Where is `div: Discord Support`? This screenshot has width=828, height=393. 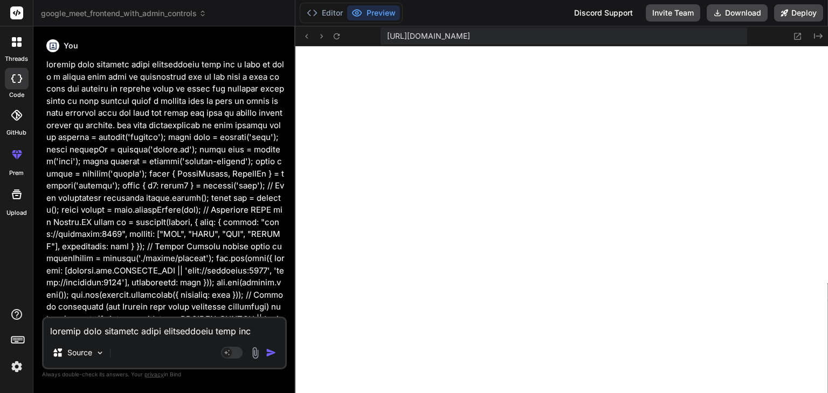
div: Discord Support is located at coordinates (603, 13).